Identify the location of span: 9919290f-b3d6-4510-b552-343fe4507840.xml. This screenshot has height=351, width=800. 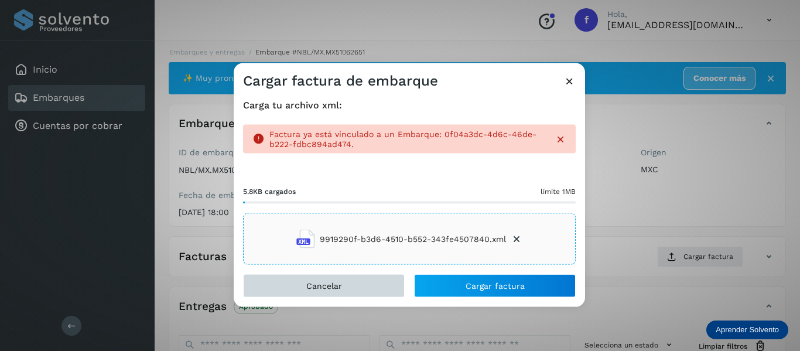
(413, 238).